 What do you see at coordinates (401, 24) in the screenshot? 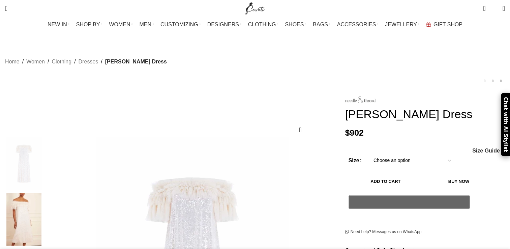
I see `span: JEWELLERY` at bounding box center [401, 24].